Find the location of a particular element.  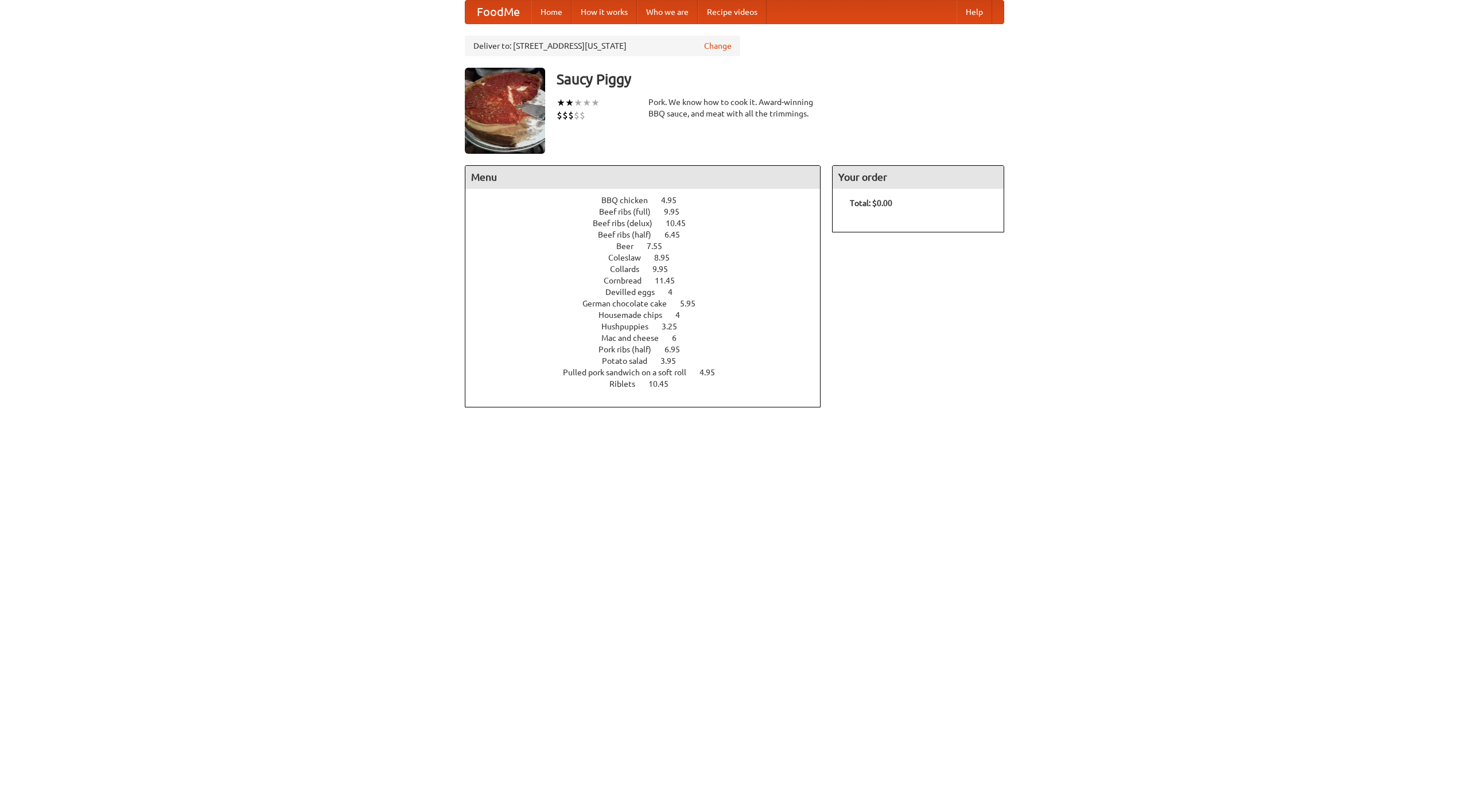

span: Housemade chips is located at coordinates (636, 315).